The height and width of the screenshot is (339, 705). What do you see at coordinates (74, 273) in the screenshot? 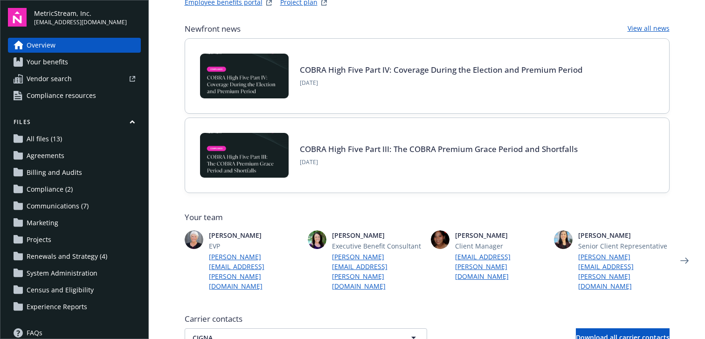
I see `a: System Administration` at bounding box center [74, 273].